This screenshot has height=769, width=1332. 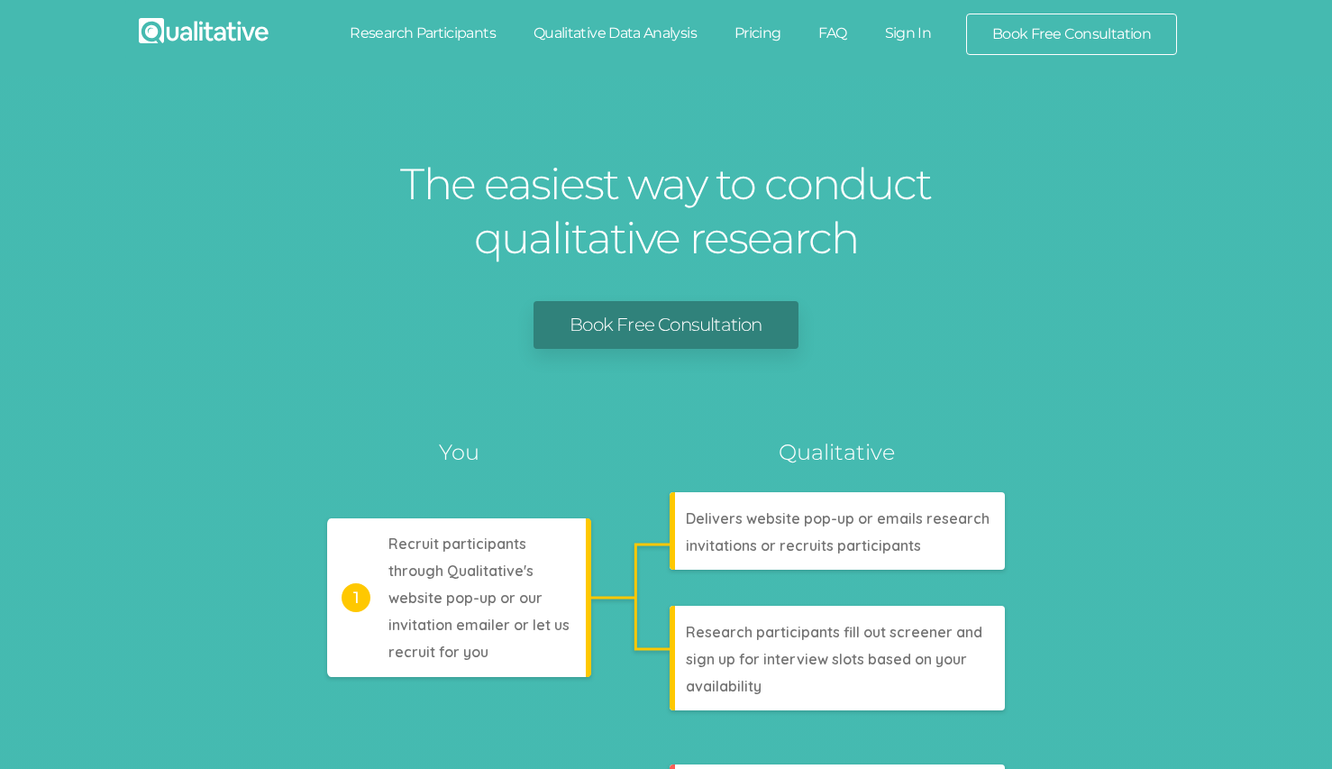 I want to click on a: Qualitative Data Analysis, so click(x=615, y=33).